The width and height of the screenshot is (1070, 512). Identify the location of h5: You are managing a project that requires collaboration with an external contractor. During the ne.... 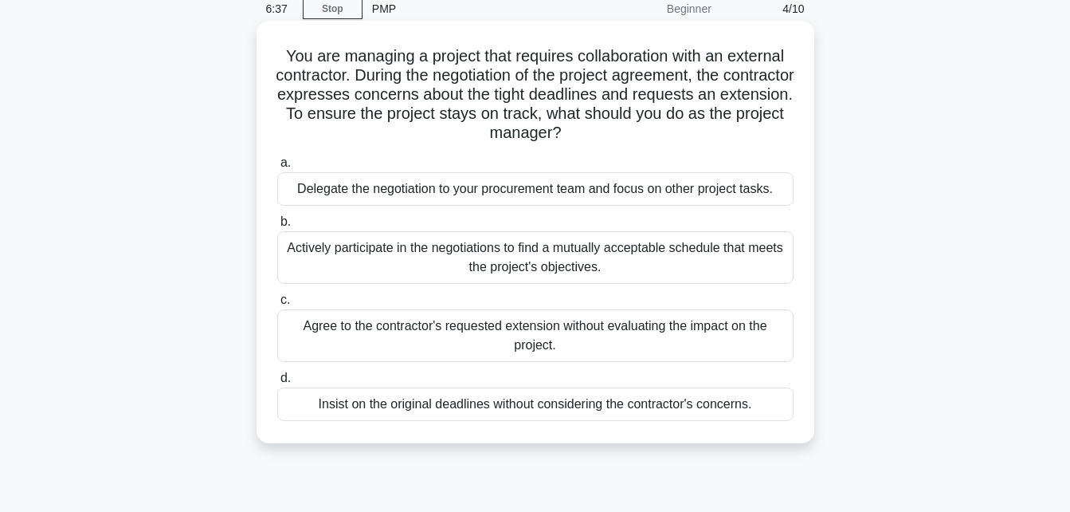
(536, 95).